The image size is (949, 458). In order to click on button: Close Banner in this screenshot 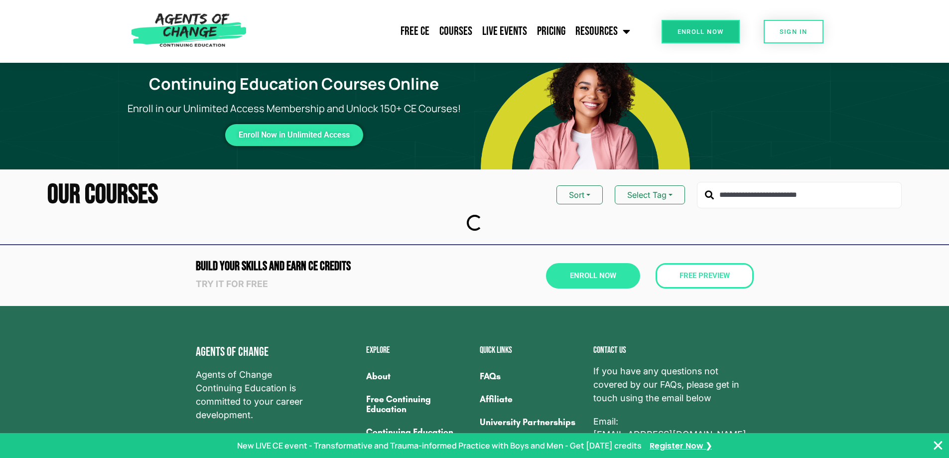, I will do `click(938, 445)`.